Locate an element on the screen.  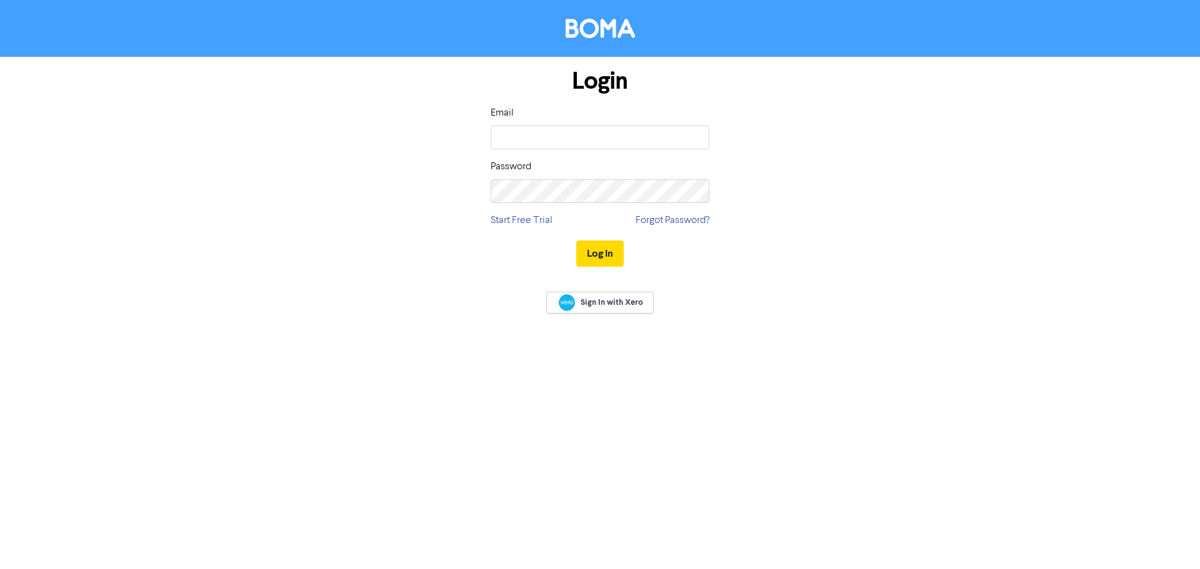
label: Email is located at coordinates (502, 113).